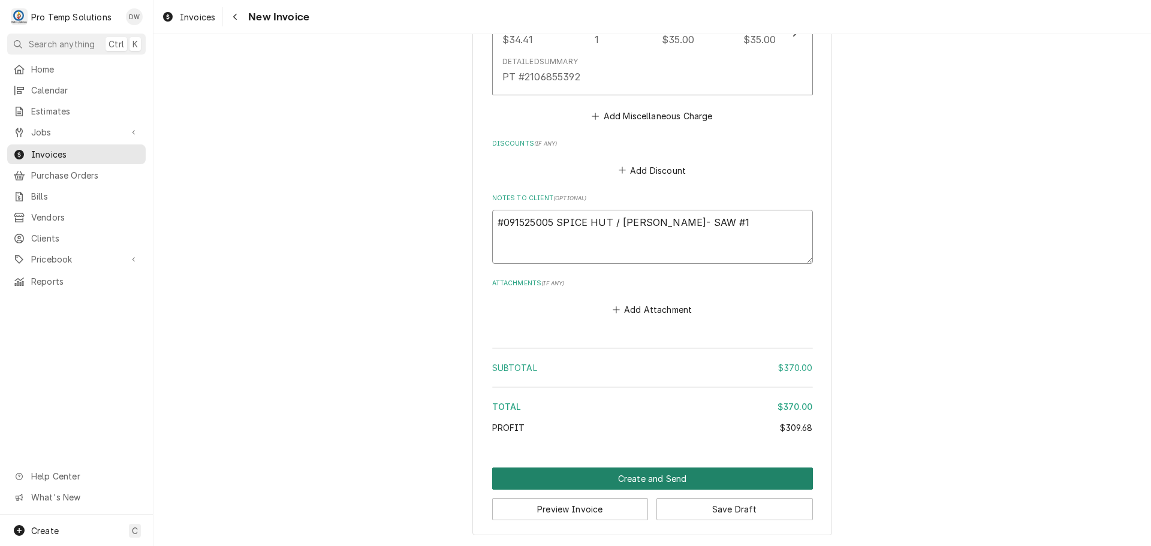 The height and width of the screenshot is (546, 1151). I want to click on span: New Invoice, so click(277, 17).